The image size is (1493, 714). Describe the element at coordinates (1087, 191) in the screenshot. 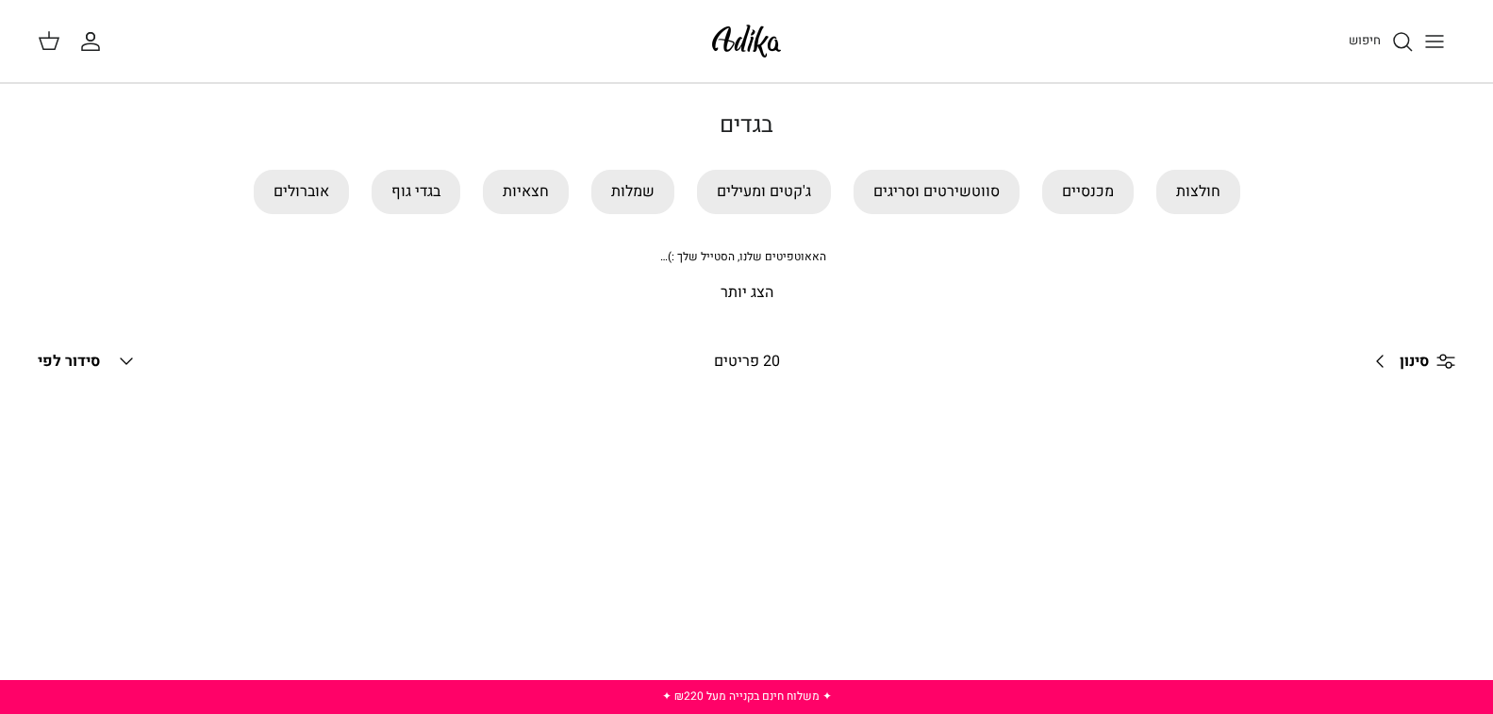

I see `a: מכנסיים` at that location.